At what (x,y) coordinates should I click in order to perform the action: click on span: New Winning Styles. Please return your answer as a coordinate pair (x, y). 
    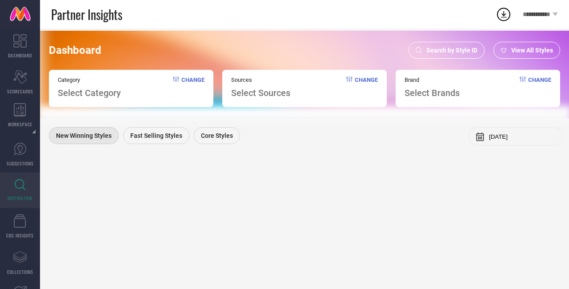
    Looking at the image, I should click on (84, 136).